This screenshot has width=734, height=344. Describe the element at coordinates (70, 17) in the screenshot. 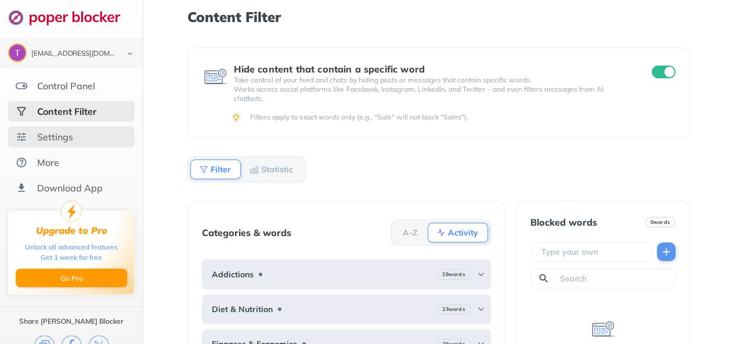

I see `img: logo-webpage.svg` at that location.